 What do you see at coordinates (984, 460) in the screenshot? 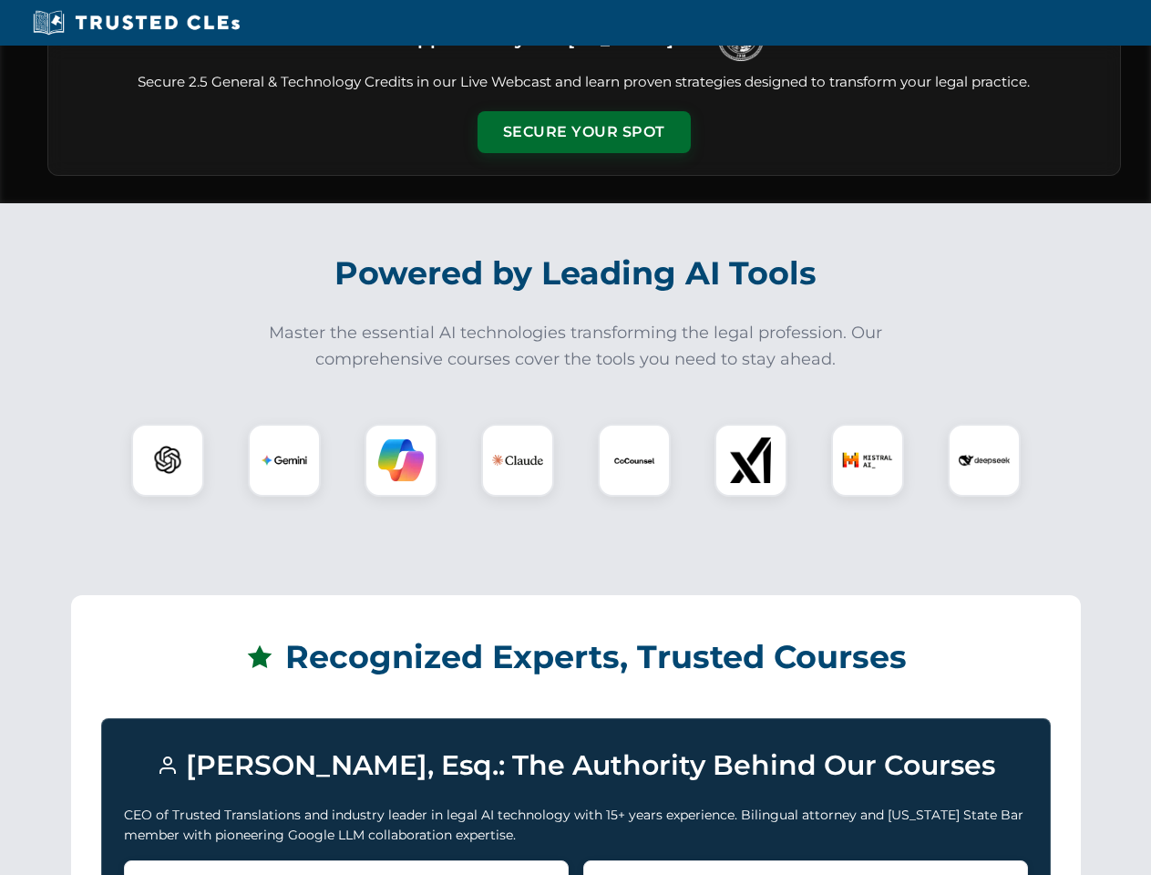
I see `div: DeepSeek` at bounding box center [984, 460].